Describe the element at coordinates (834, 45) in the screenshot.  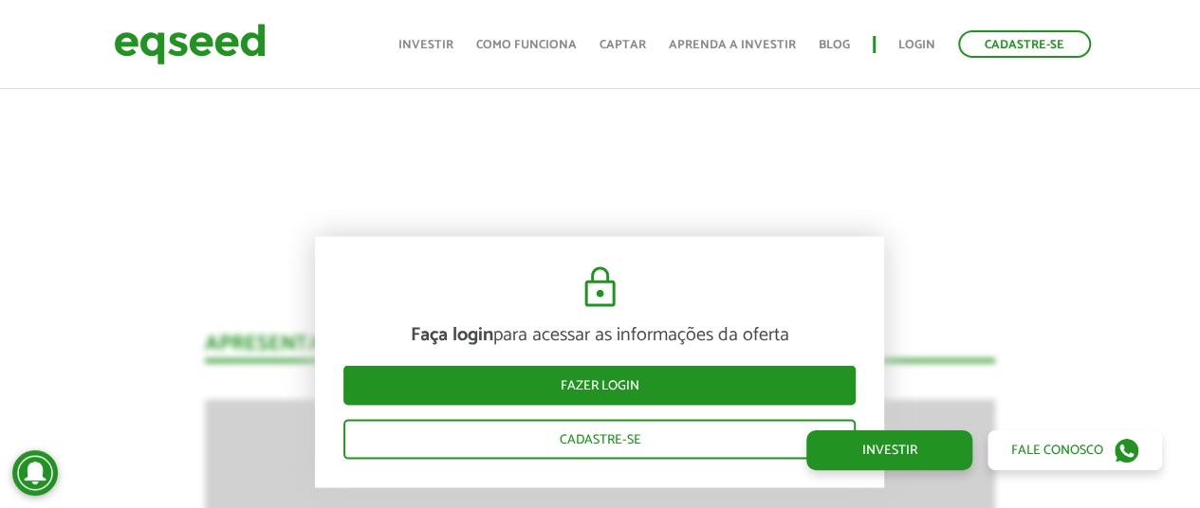
I see `a: Blog` at that location.